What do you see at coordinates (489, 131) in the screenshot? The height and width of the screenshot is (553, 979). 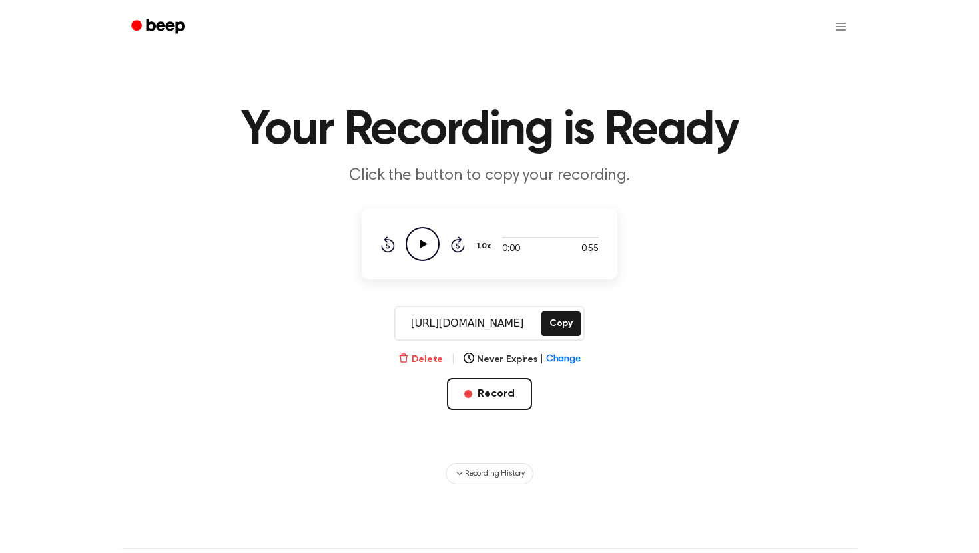 I see `h1: Your Recording is Ready` at bounding box center [489, 131].